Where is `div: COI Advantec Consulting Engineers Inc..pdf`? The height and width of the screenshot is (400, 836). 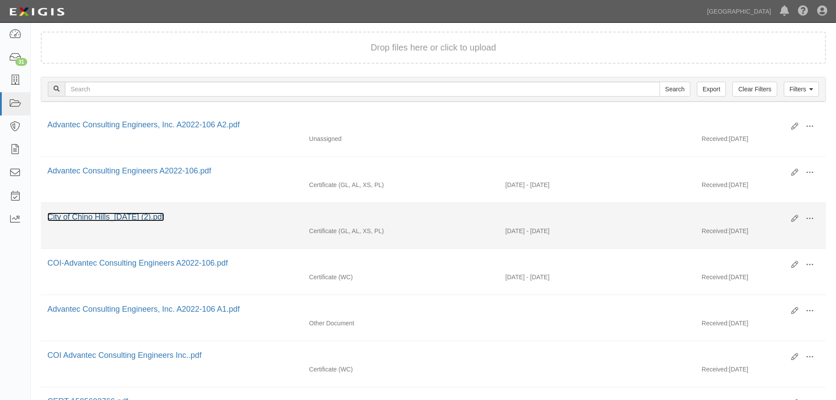
div: COI Advantec Consulting Engineers Inc..pdf is located at coordinates (416, 356).